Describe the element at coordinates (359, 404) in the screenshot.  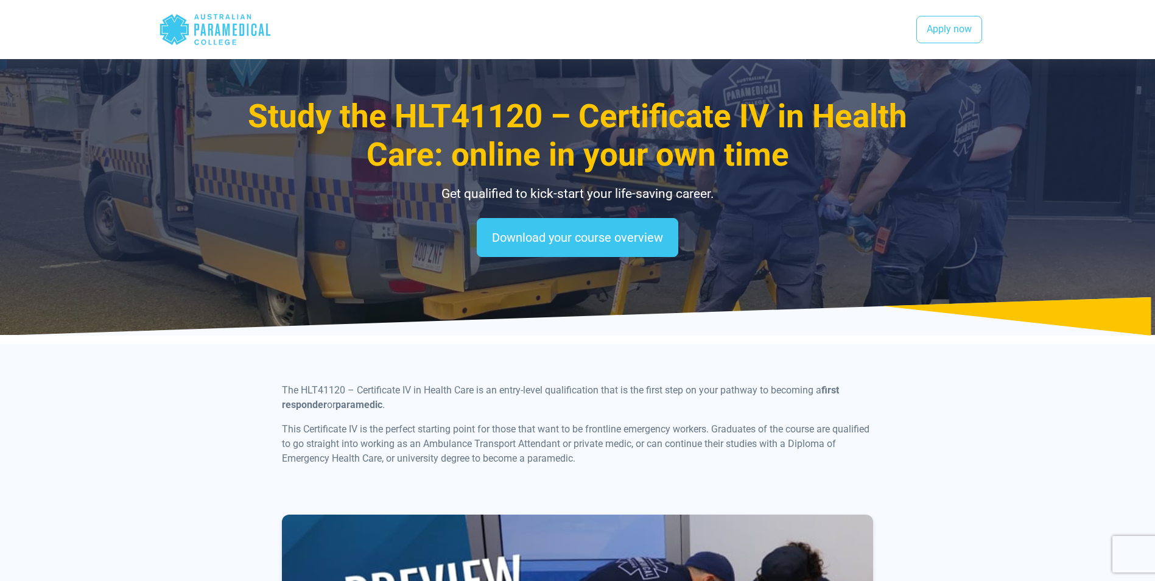
I see `b: paramedic` at that location.